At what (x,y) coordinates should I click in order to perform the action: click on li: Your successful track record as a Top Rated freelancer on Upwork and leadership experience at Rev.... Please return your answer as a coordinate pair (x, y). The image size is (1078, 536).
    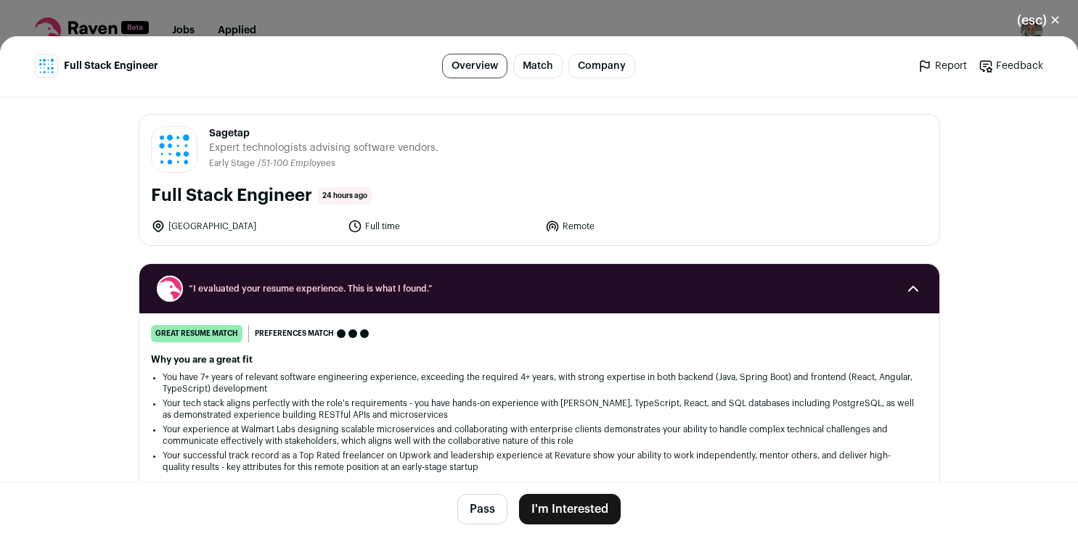
    Looking at the image, I should click on (539, 462).